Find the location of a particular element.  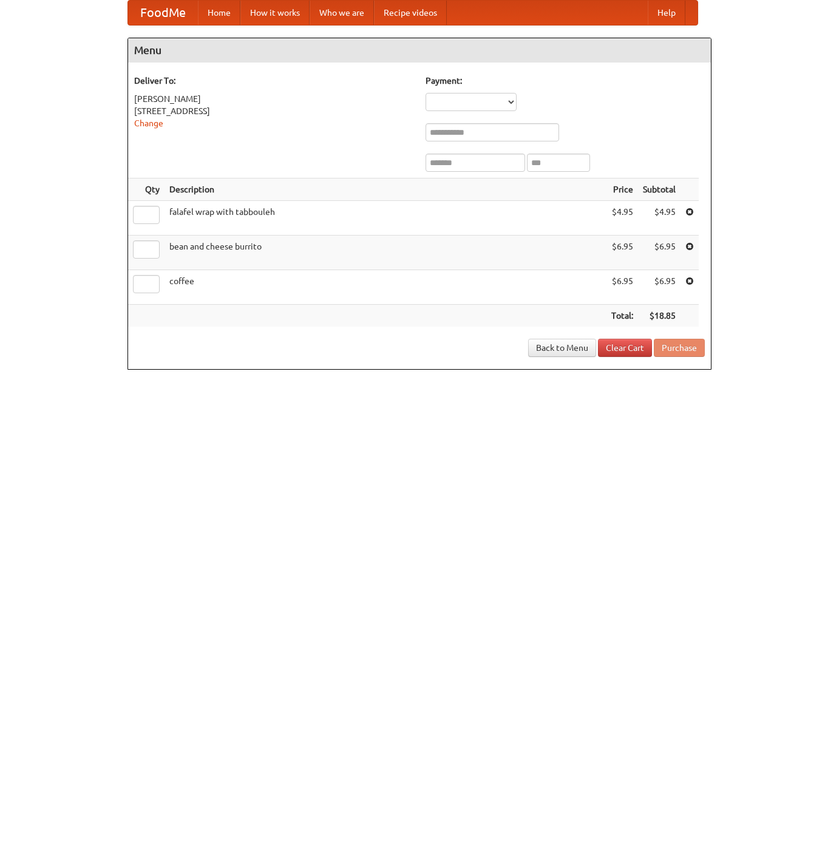

td: falafel wrap with tabbouleh is located at coordinates (385, 218).